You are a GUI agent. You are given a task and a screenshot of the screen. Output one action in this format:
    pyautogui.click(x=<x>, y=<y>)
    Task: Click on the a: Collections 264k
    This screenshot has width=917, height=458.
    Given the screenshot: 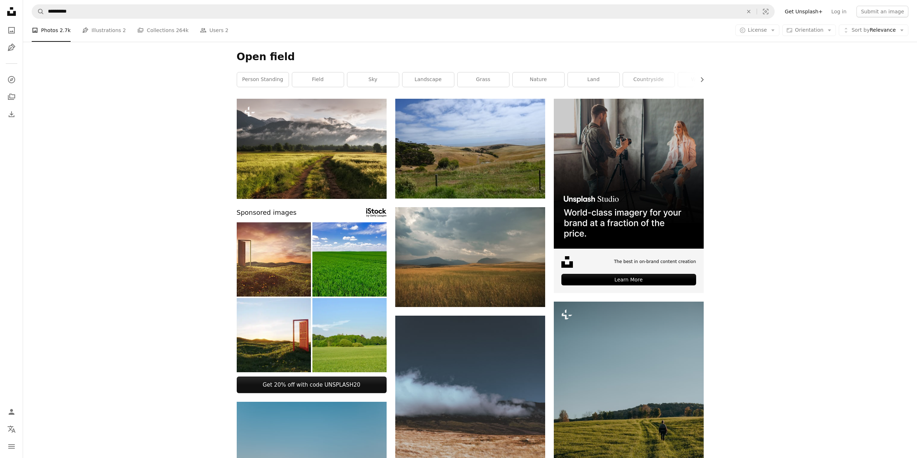 What is the action you would take?
    pyautogui.click(x=163, y=30)
    